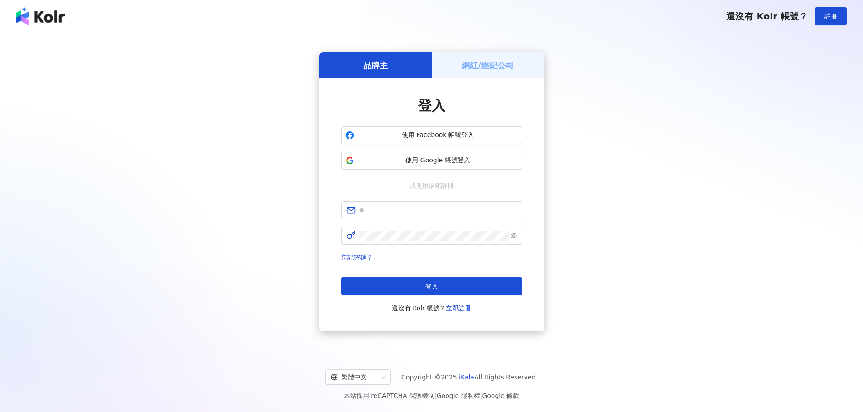 Image resolution: width=863 pixels, height=412 pixels. Describe the element at coordinates (500, 396) in the screenshot. I see `a: Google 條款` at that location.